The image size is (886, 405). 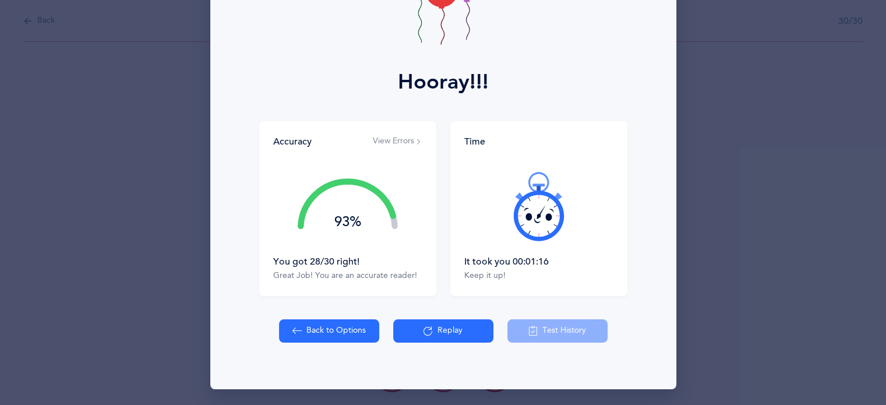 I want to click on button: Back to Options, so click(x=329, y=331).